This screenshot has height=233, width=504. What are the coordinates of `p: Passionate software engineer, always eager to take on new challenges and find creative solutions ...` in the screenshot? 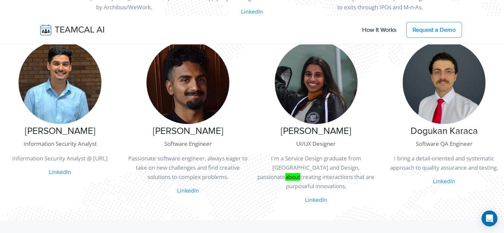 It's located at (188, 168).